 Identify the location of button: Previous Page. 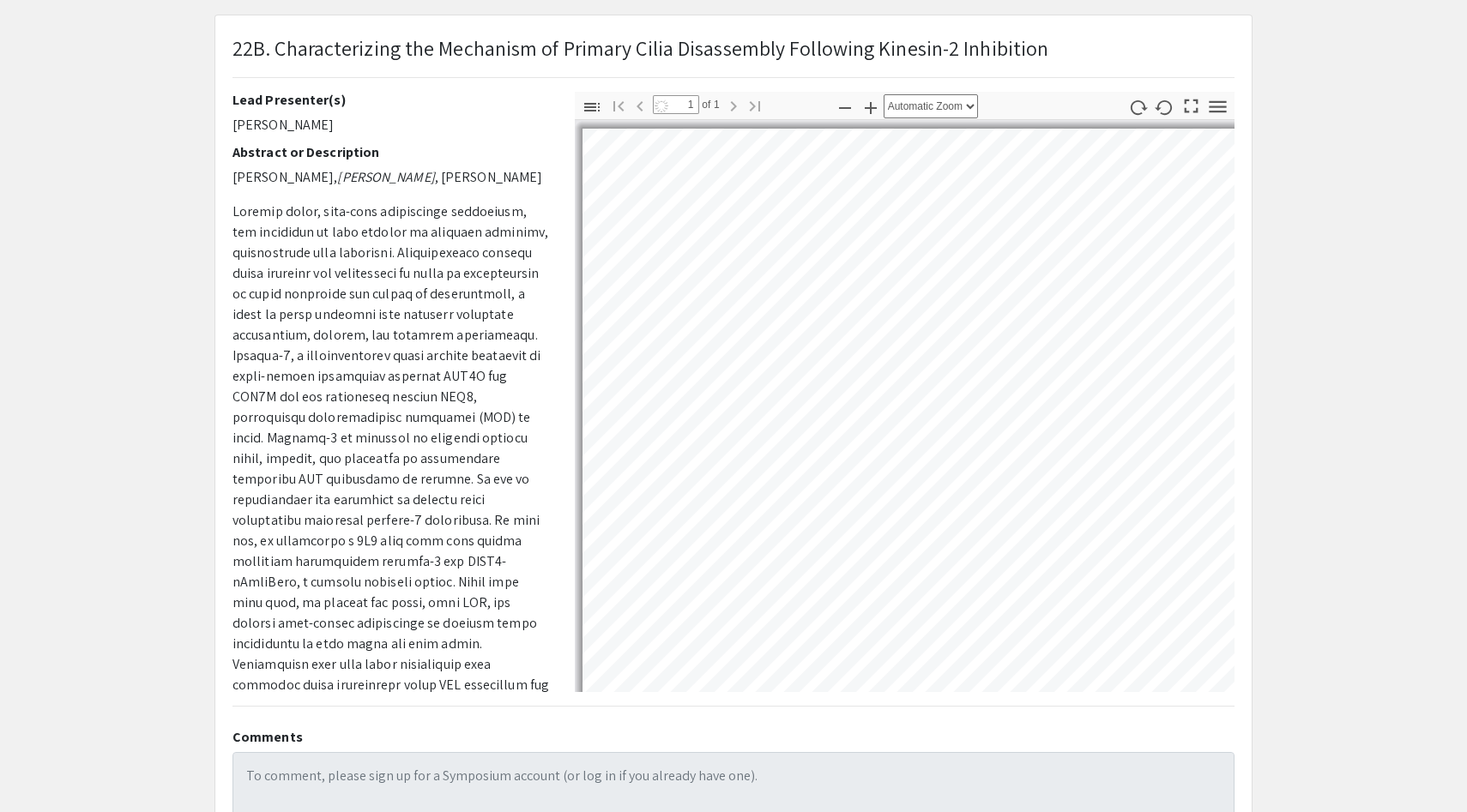
(640, 104).